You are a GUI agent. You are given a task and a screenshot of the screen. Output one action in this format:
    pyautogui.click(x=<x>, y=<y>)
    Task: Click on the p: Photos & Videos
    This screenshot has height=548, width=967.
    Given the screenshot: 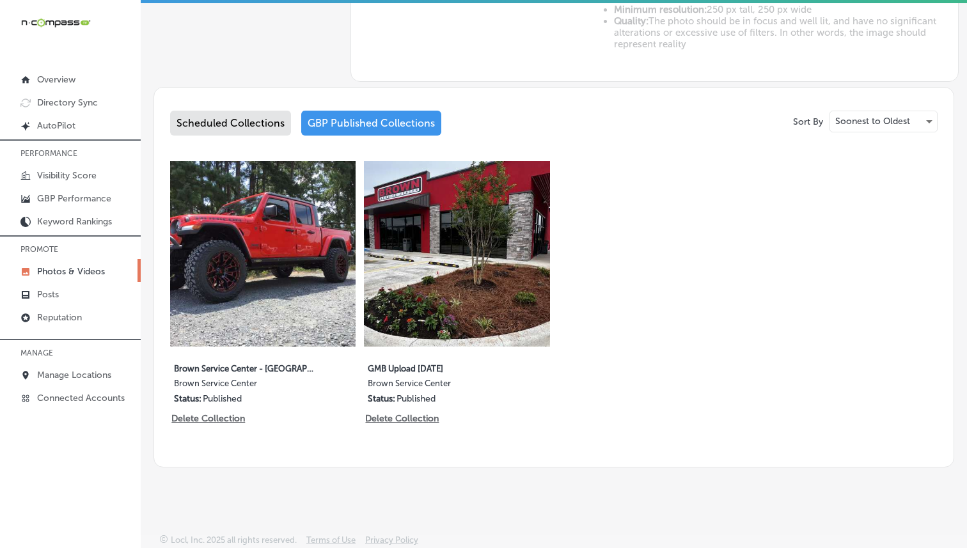 What is the action you would take?
    pyautogui.click(x=71, y=271)
    